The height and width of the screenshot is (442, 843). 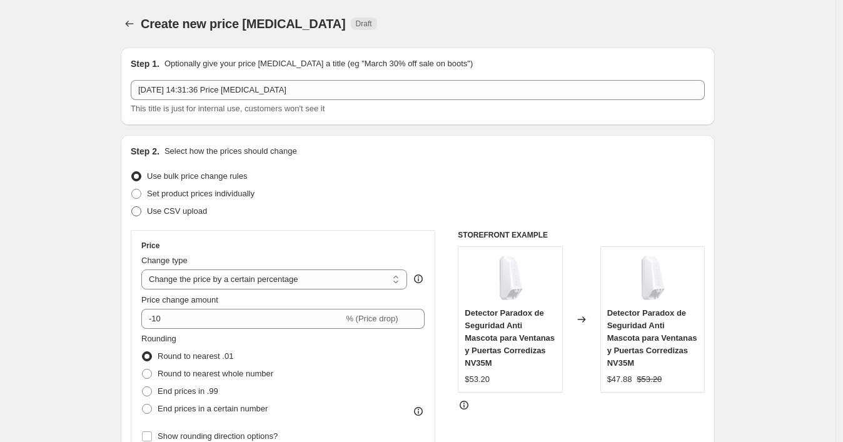 I want to click on span: Change type, so click(x=165, y=260).